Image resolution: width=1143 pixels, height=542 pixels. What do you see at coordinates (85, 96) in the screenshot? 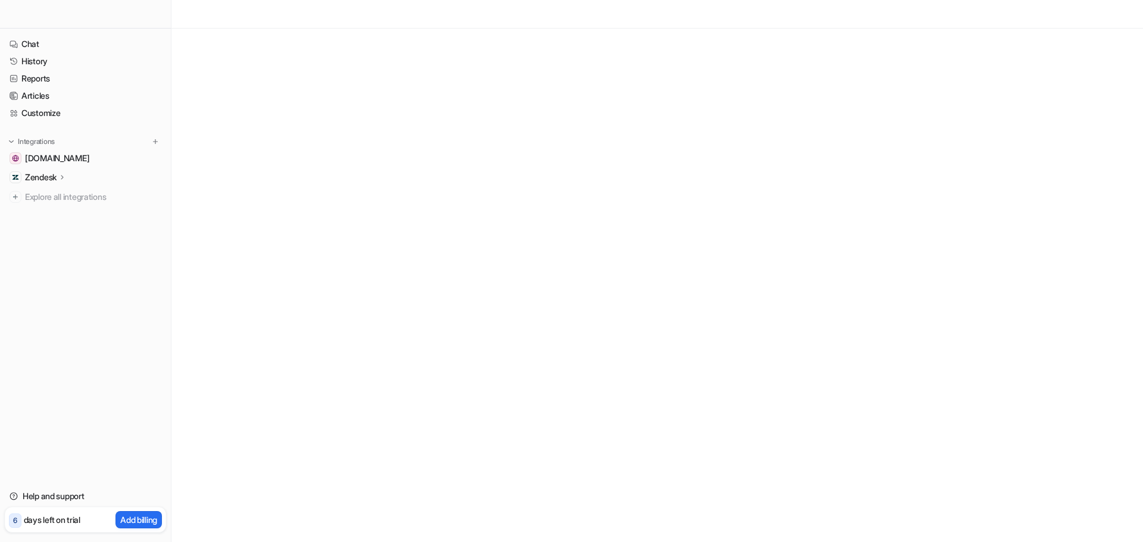
I see `a: Articles` at bounding box center [85, 96].